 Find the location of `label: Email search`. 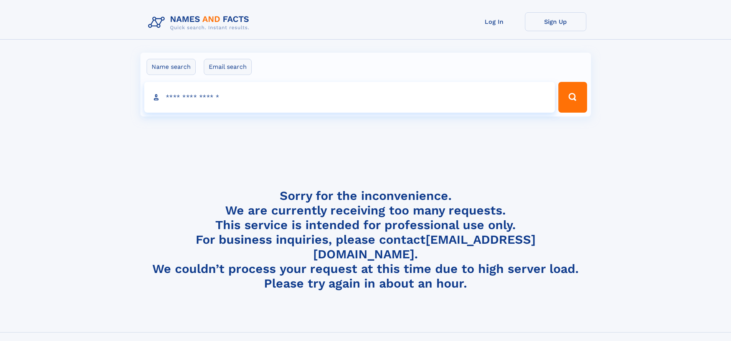

label: Email search is located at coordinates (228, 67).